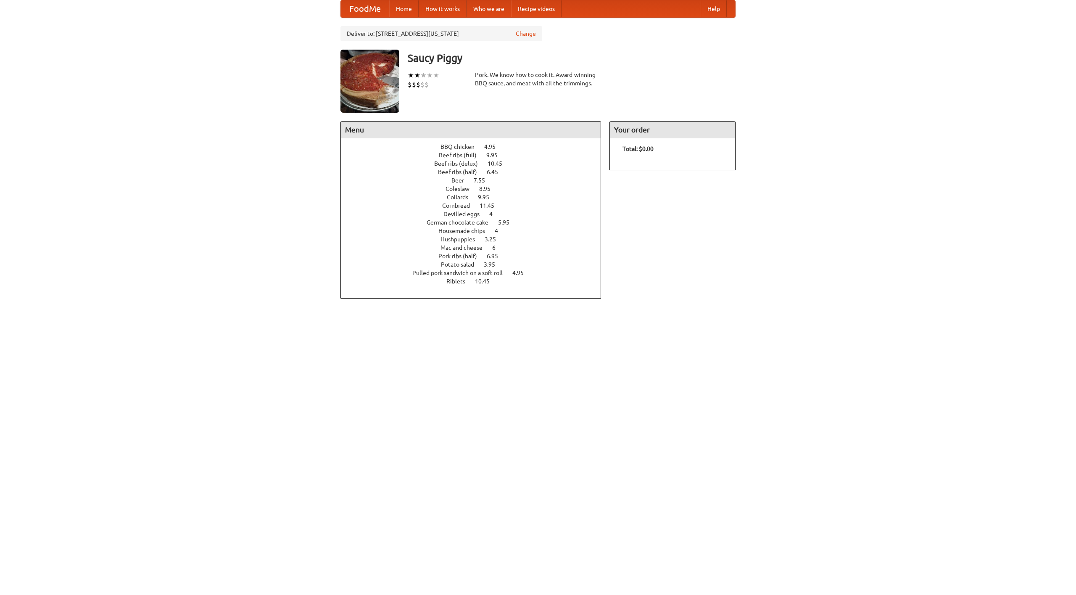 This screenshot has height=595, width=1076. I want to click on span: 3.25, so click(494, 239).